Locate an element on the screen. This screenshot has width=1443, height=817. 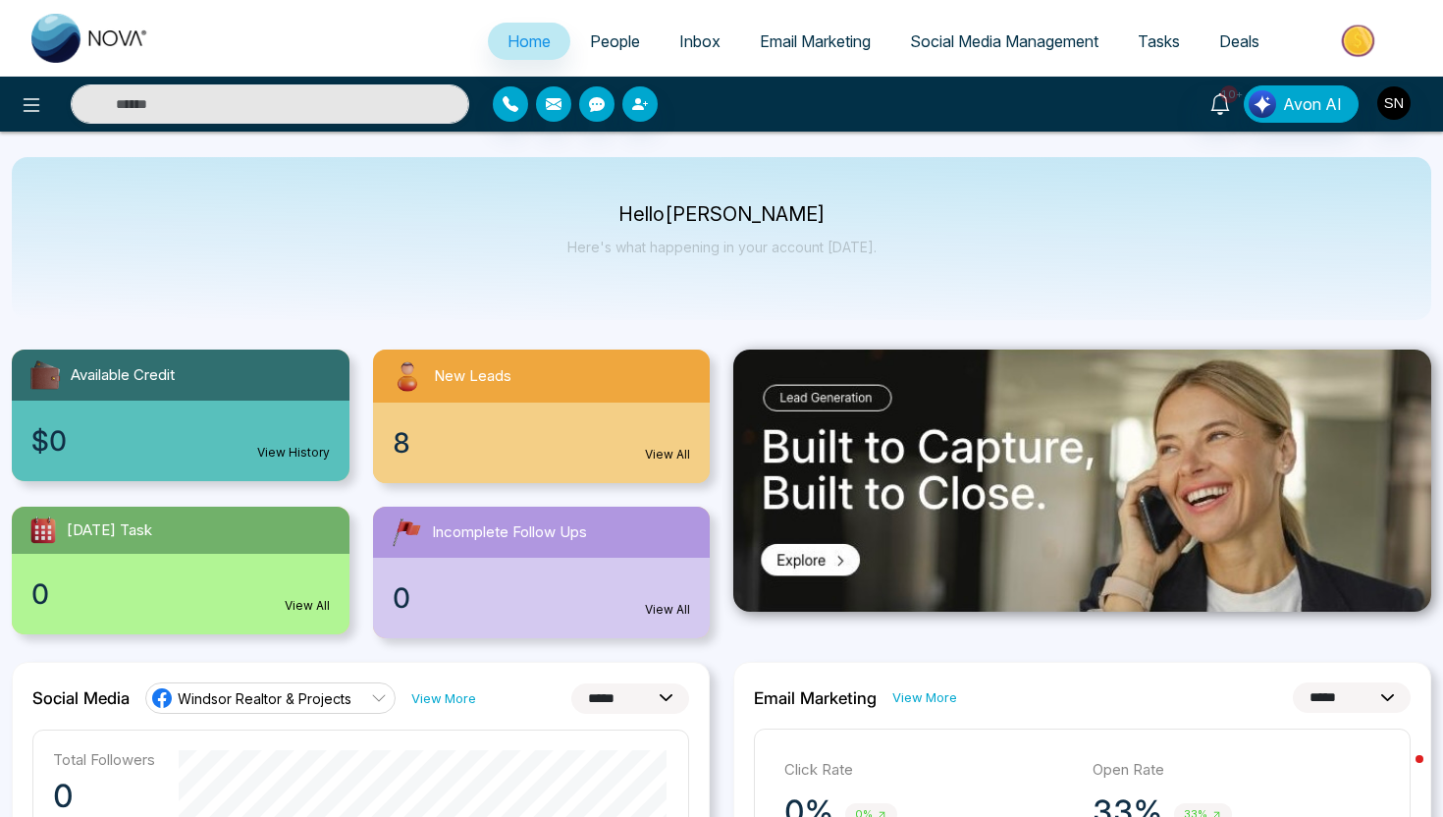
img: todayTask.svg is located at coordinates (43, 530).